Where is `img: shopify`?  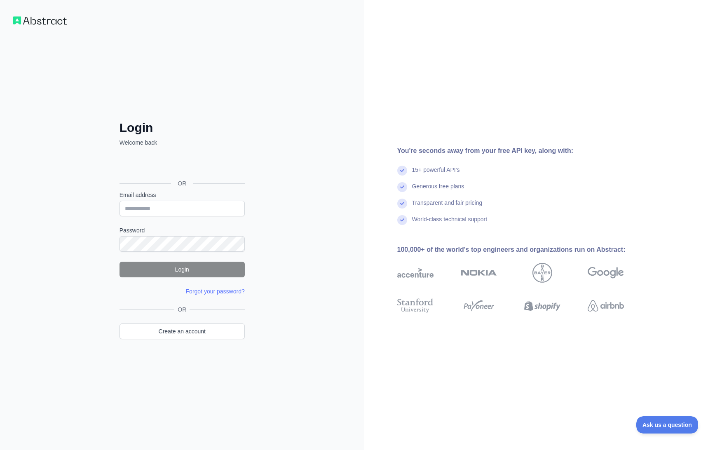 img: shopify is located at coordinates (542, 306).